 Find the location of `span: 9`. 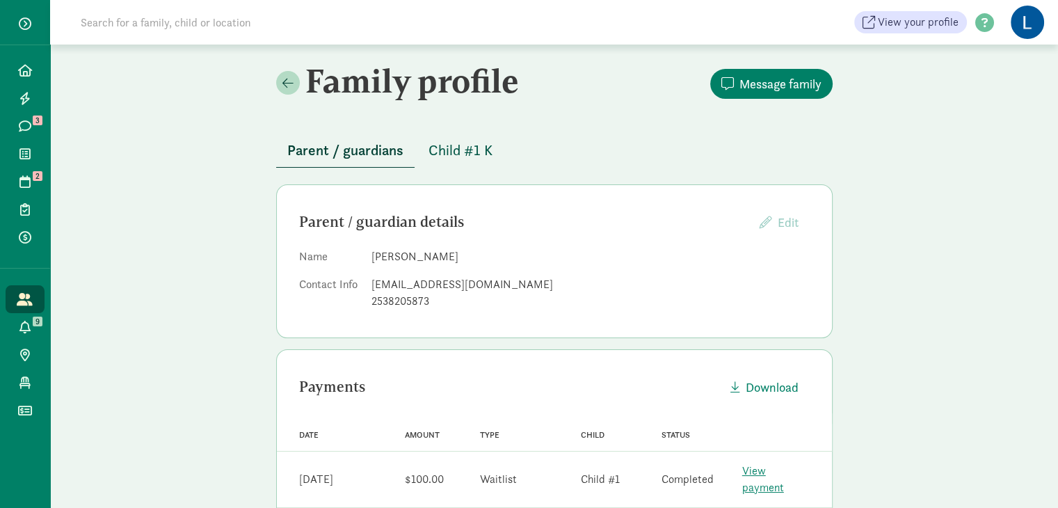

span: 9 is located at coordinates (38, 321).